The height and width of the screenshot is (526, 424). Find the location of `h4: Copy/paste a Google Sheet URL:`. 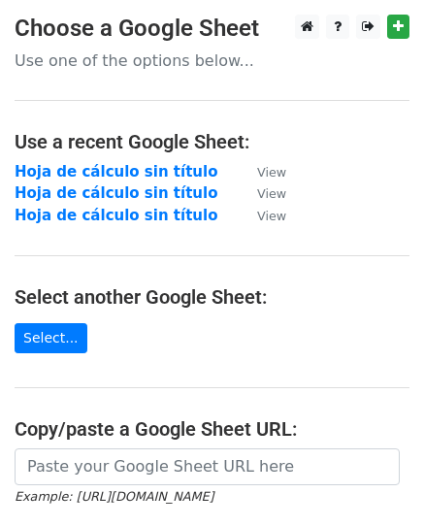

h4: Copy/paste a Google Sheet URL: is located at coordinates (212, 429).